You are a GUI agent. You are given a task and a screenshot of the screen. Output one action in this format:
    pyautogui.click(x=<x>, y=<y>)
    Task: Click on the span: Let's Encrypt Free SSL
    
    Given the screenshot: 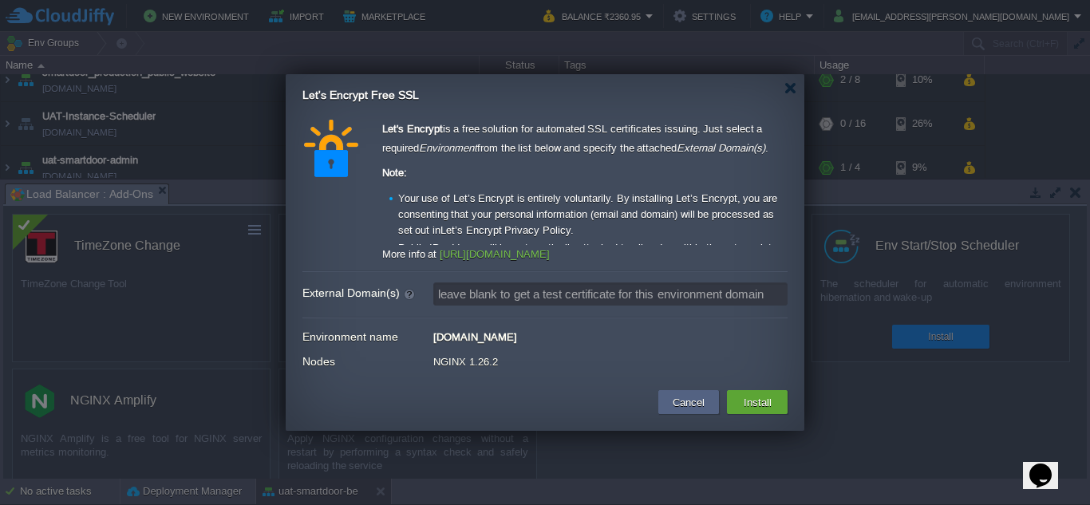 What is the action you would take?
    pyautogui.click(x=361, y=95)
    